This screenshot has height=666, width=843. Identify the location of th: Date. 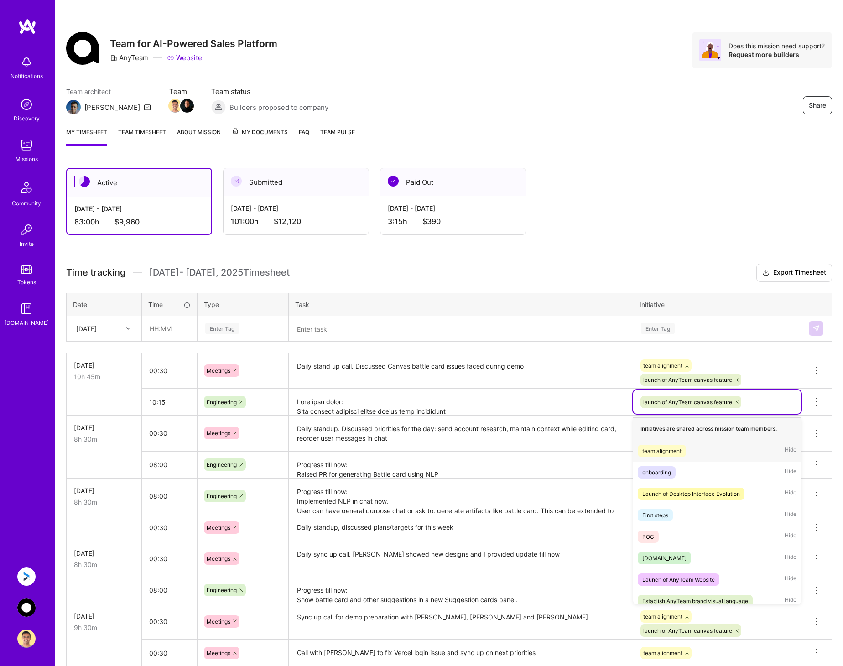
(104, 304).